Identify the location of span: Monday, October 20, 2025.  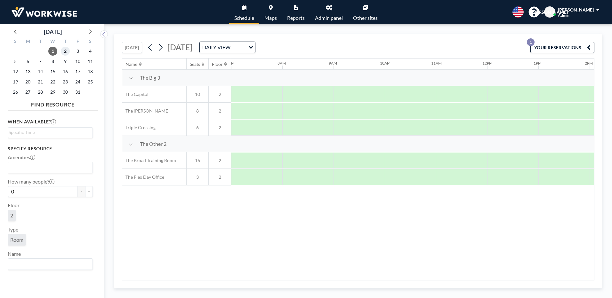
(28, 82).